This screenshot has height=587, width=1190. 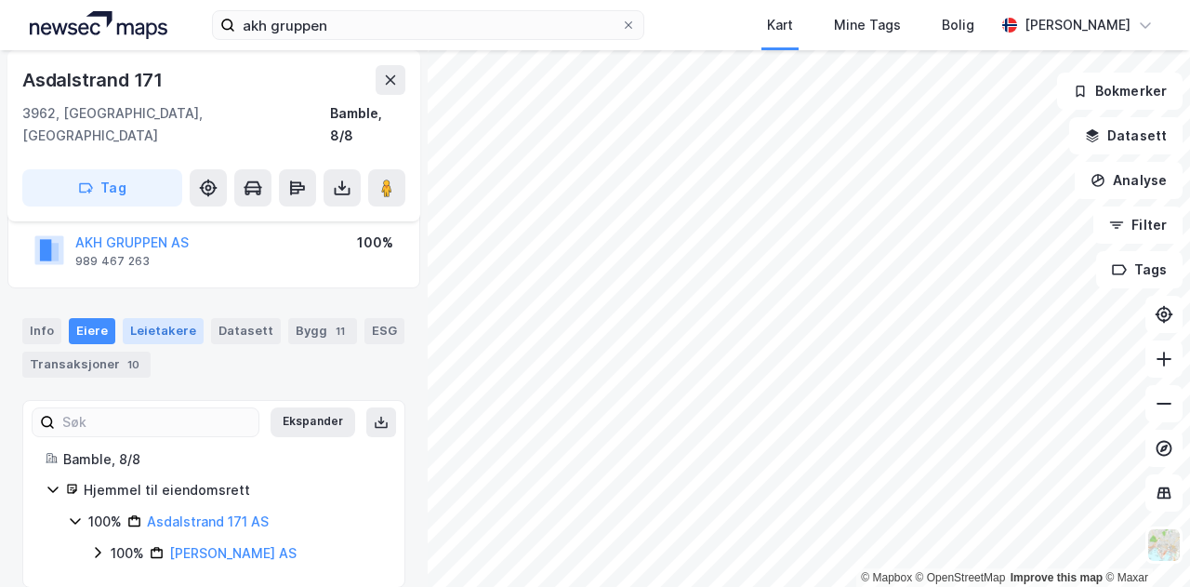 What do you see at coordinates (780, 25) in the screenshot?
I see `div: Kart` at bounding box center [780, 25].